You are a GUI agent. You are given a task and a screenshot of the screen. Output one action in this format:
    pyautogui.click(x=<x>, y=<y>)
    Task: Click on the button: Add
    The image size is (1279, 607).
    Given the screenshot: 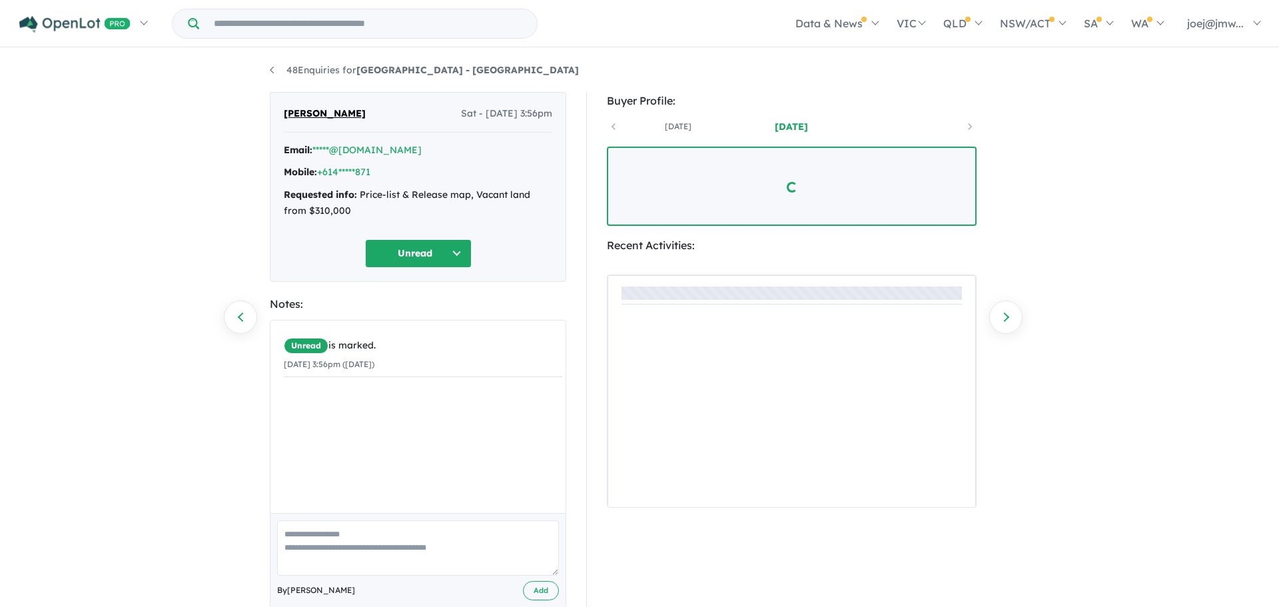 What is the action you would take?
    pyautogui.click(x=541, y=590)
    